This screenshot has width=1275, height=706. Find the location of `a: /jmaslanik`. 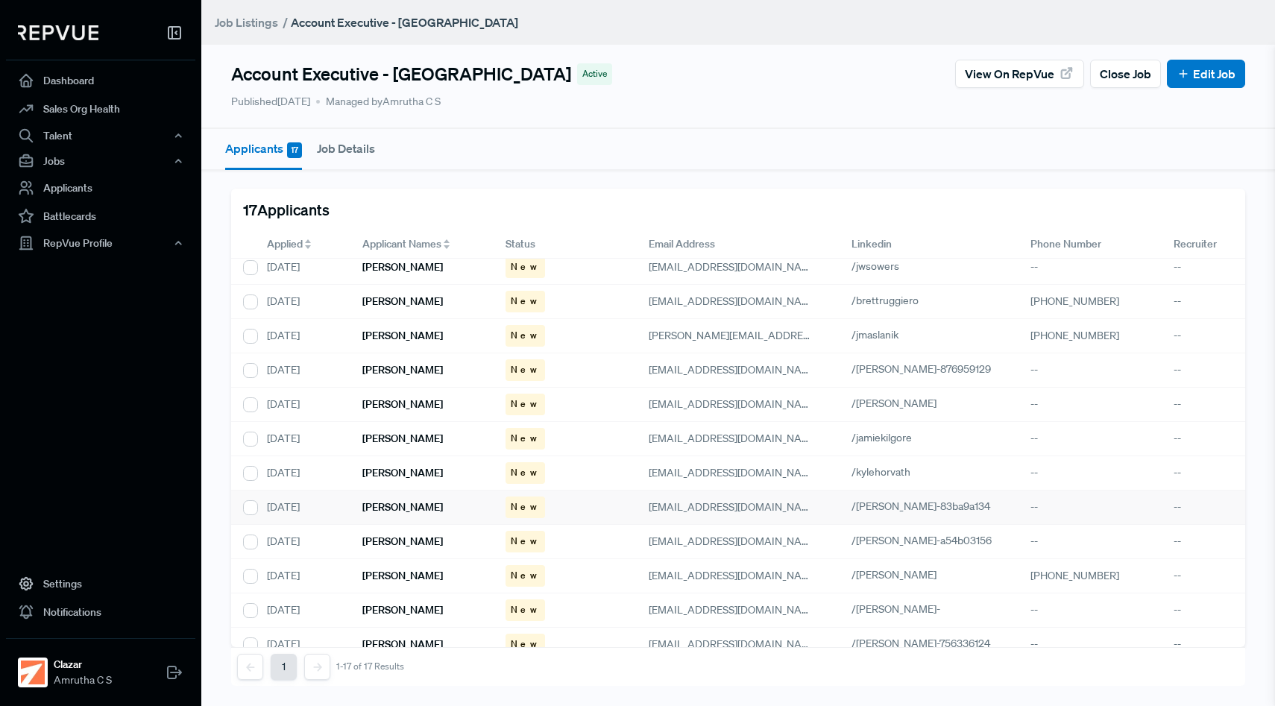

a: /jmaslanik is located at coordinates (883, 335).